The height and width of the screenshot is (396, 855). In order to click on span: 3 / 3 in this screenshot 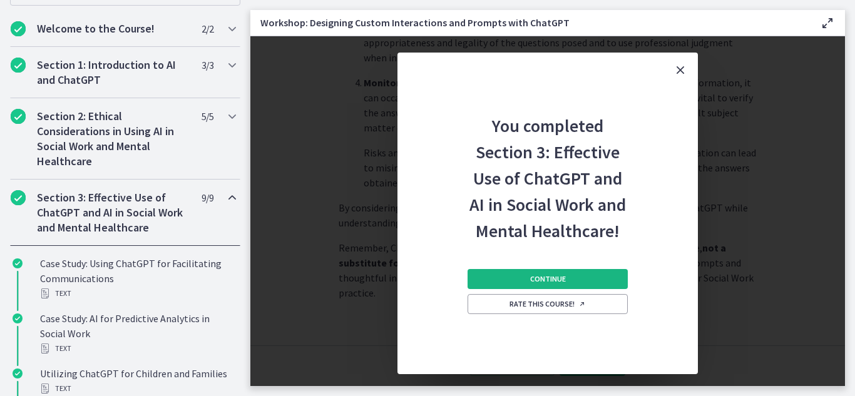, I will do `click(207, 65)`.